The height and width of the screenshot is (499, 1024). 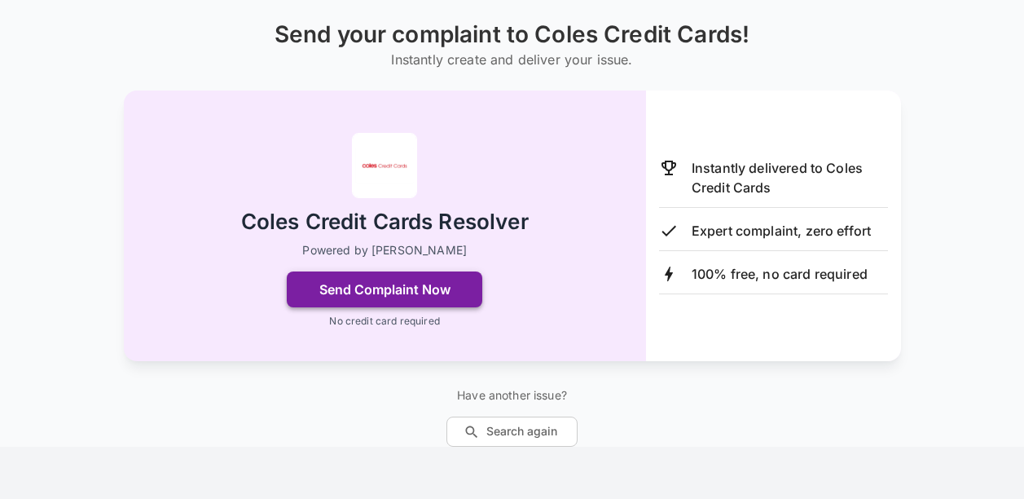 I want to click on img: Coles Credit Cards, so click(x=385, y=165).